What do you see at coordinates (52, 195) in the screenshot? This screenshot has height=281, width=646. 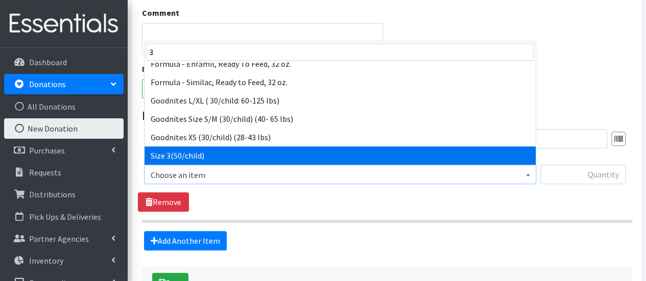 I see `p: Distributions` at bounding box center [52, 195].